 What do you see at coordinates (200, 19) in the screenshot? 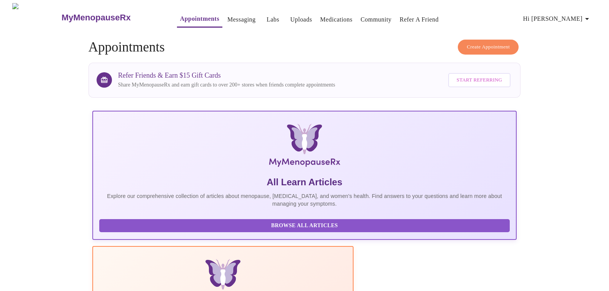
I see `button: Appointments` at bounding box center [200, 19].